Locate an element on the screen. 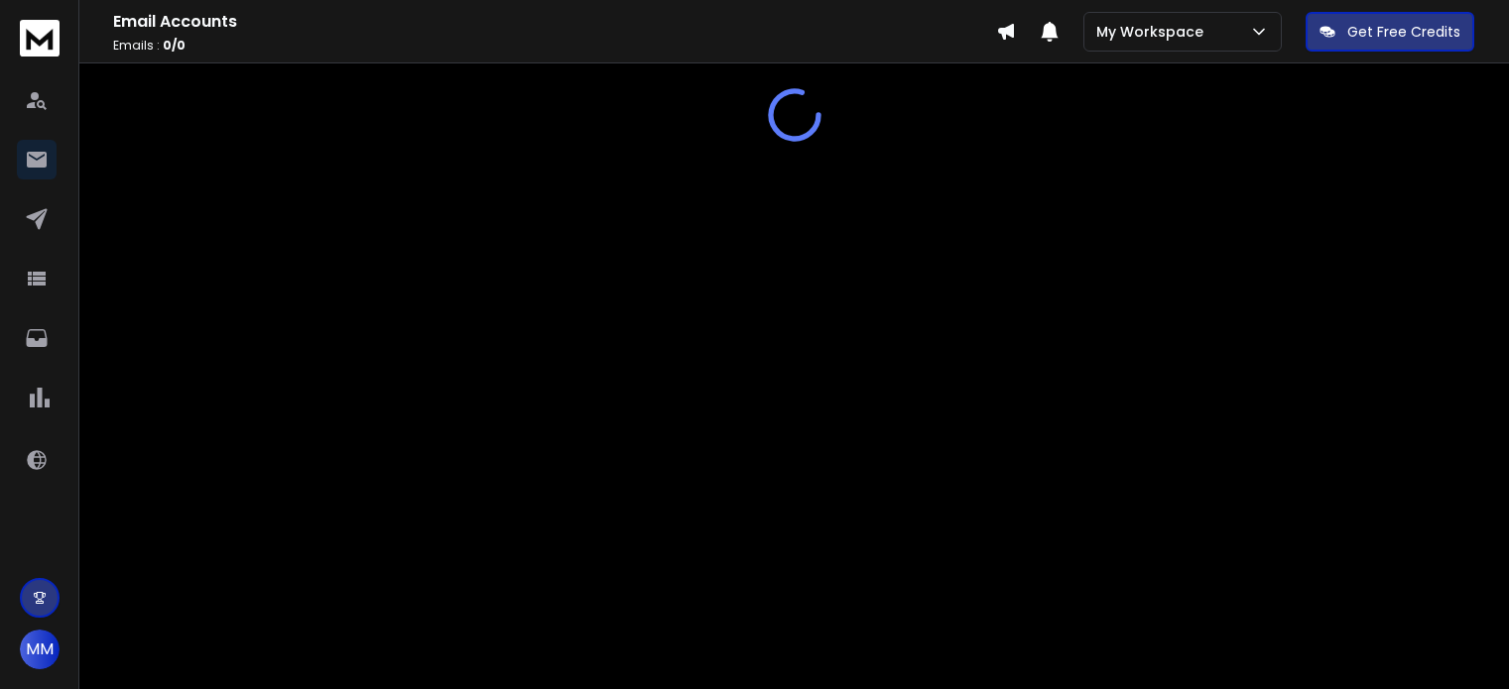  button: MM is located at coordinates (40, 650).